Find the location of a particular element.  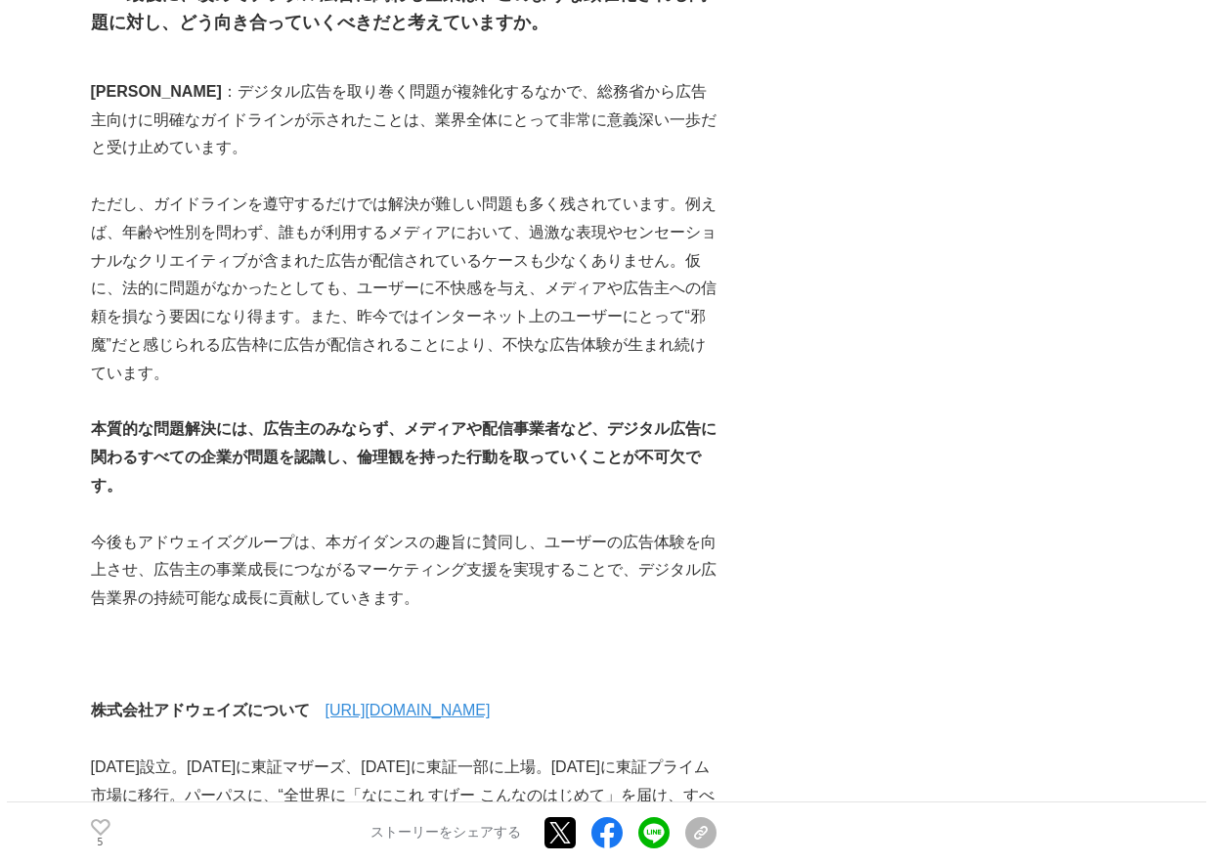

p: 5 is located at coordinates (101, 843).